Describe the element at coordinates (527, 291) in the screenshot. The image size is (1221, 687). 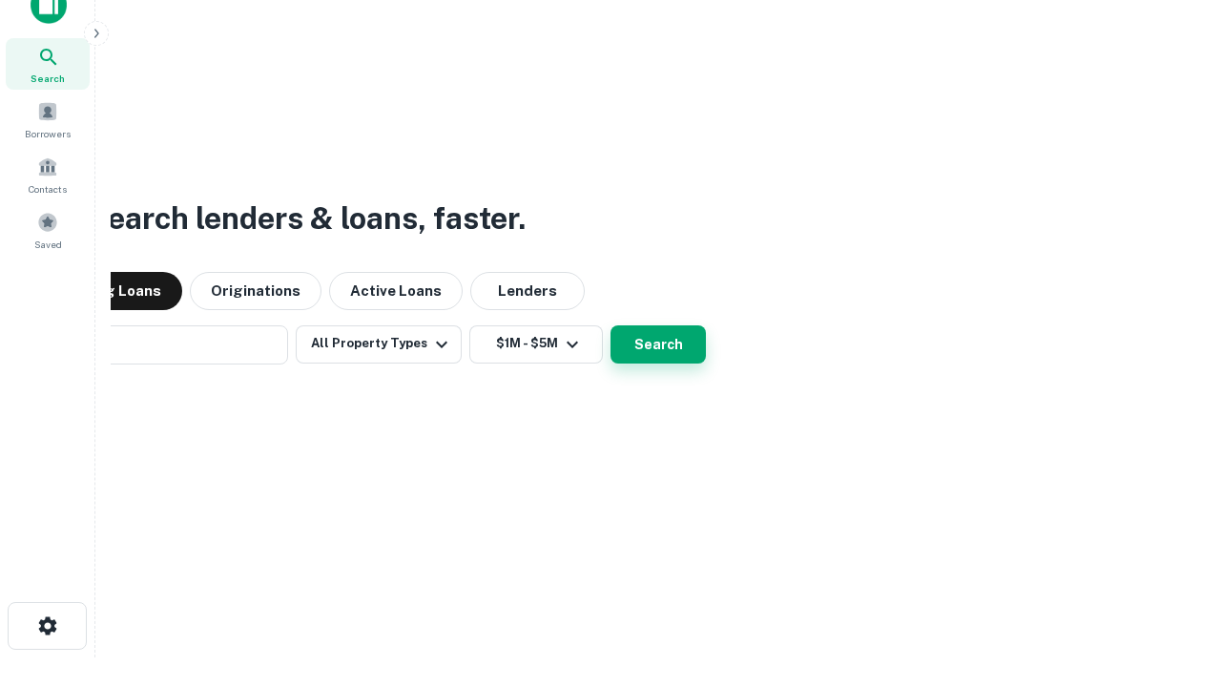
I see `button: Lenders` at that location.